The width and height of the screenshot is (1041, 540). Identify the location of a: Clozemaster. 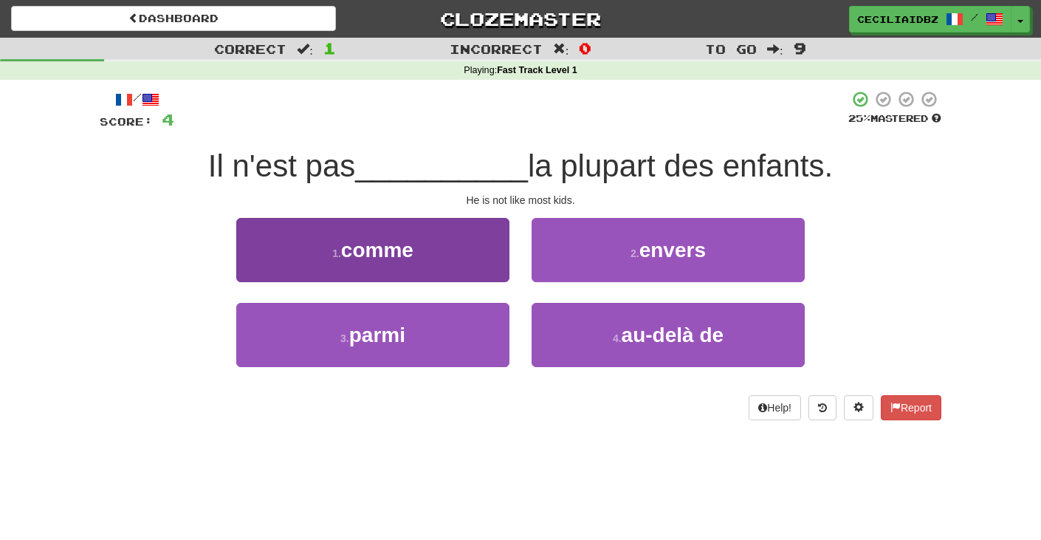
(520, 18).